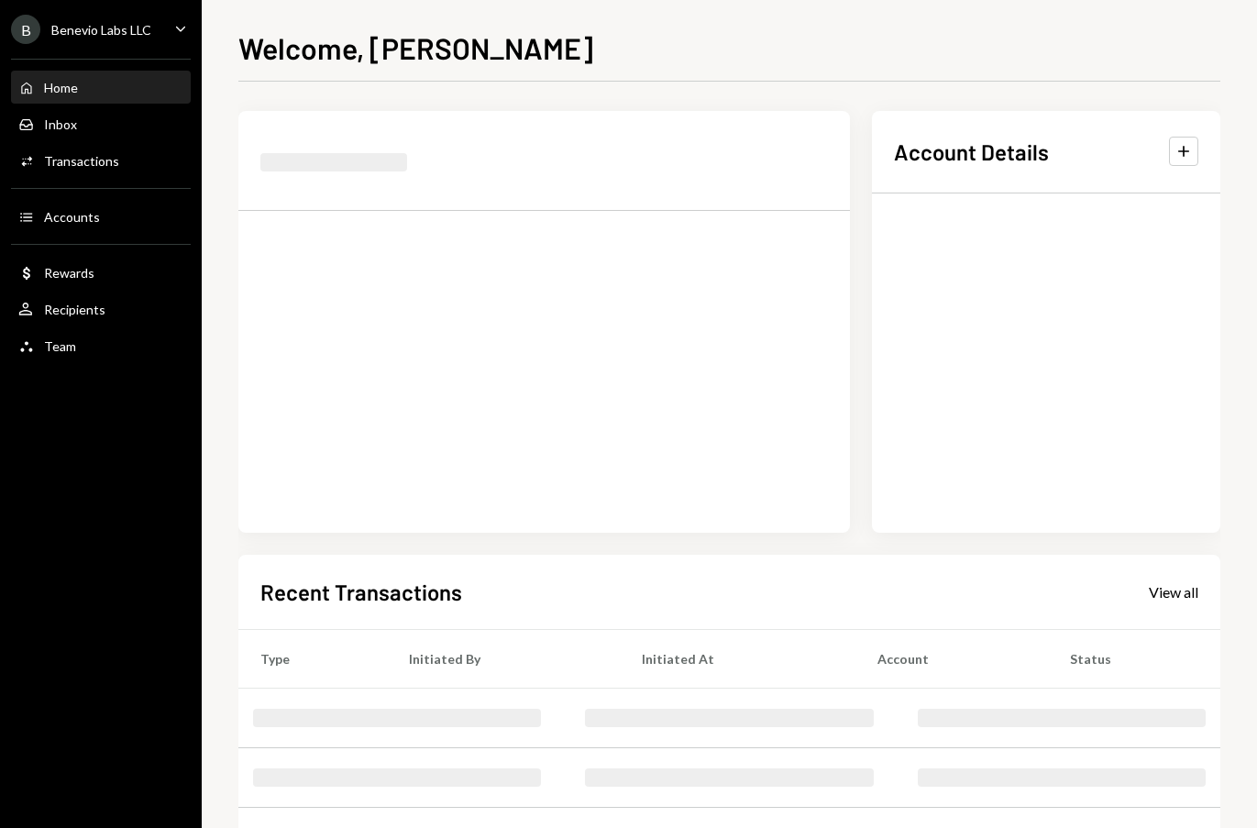 Image resolution: width=1257 pixels, height=828 pixels. What do you see at coordinates (101, 309) in the screenshot?
I see `a: Recipients` at bounding box center [101, 309].